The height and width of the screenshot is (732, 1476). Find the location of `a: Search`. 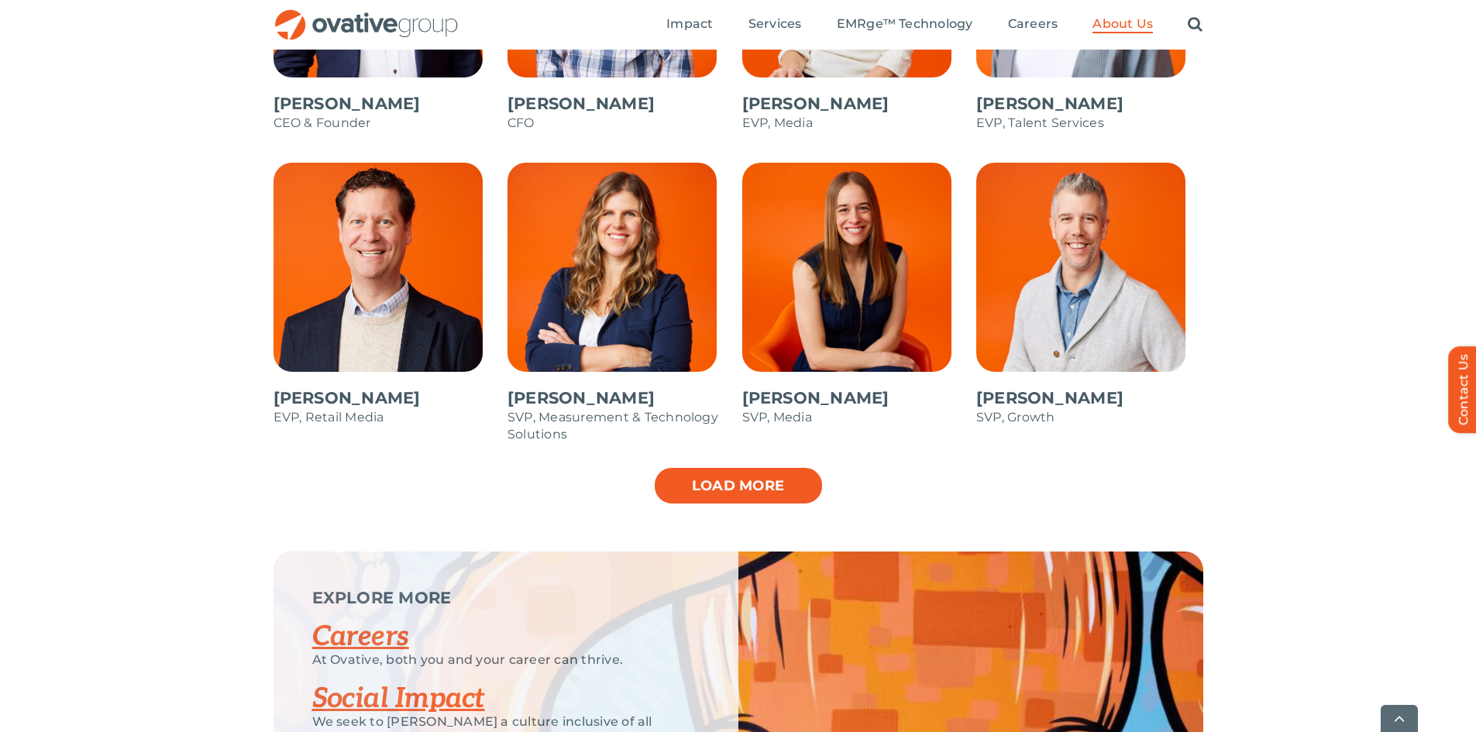

a: Search is located at coordinates (1195, 25).